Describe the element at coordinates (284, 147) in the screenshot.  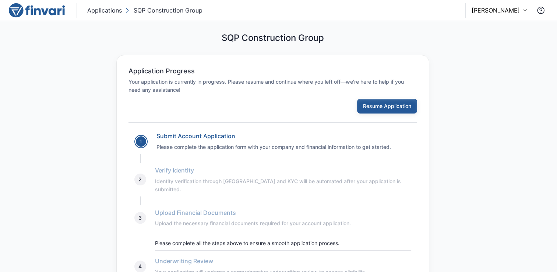
I see `h6: Please complete the application form with your company and financial information to get started.` at that location.